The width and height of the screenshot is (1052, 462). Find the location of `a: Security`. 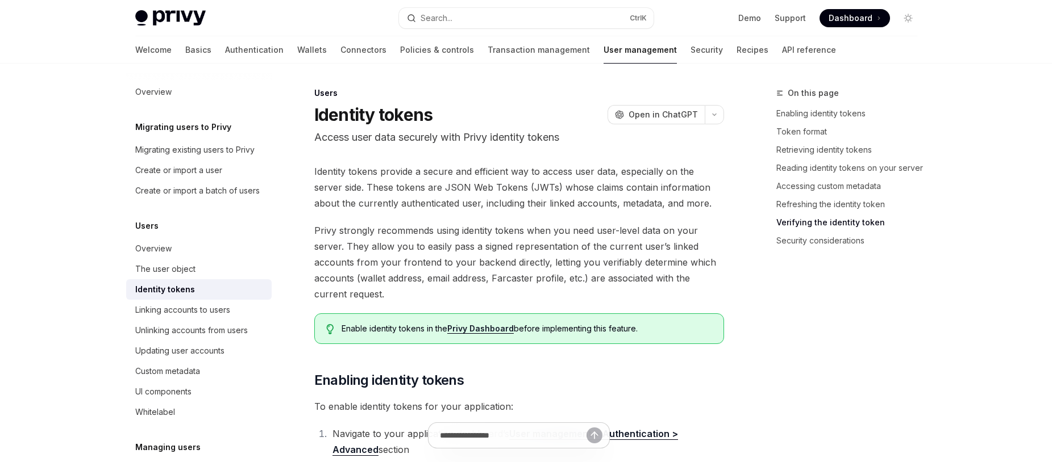

a: Security is located at coordinates (706, 50).